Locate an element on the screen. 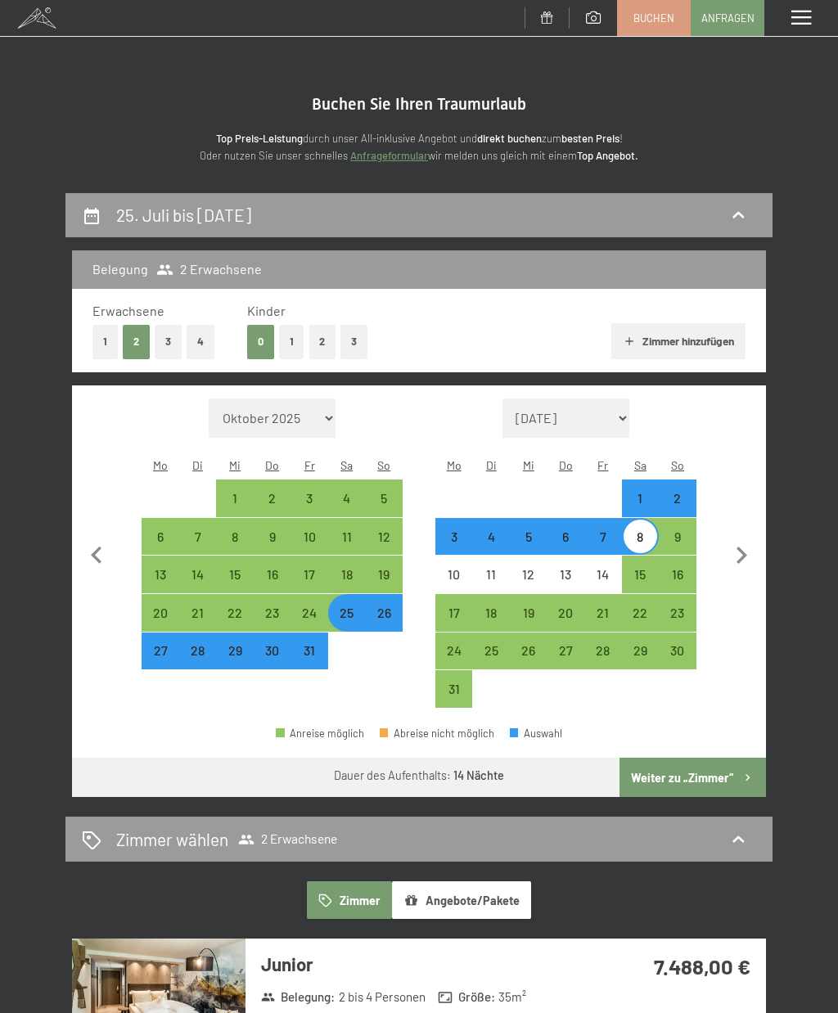  div: 8 is located at coordinates (235, 547).